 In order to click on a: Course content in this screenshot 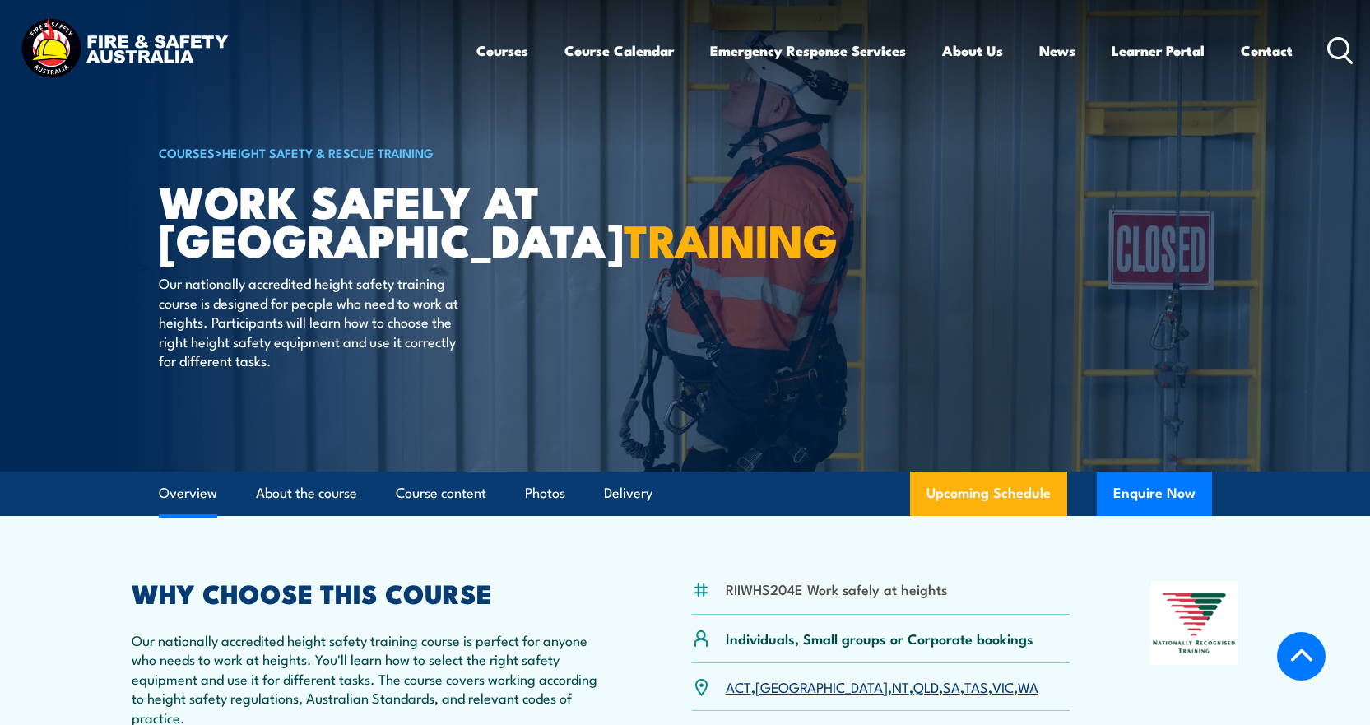, I will do `click(441, 493)`.